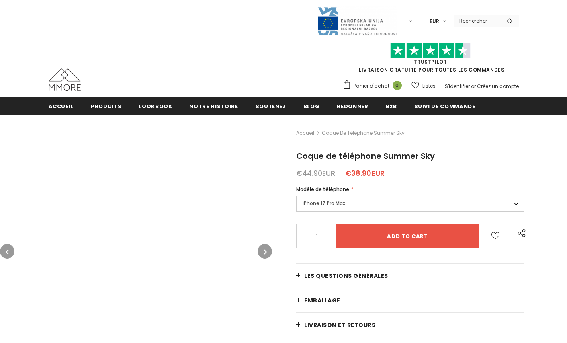 The height and width of the screenshot is (343, 567). What do you see at coordinates (478, 21) in the screenshot?
I see `input: Search Site` at bounding box center [478, 21].